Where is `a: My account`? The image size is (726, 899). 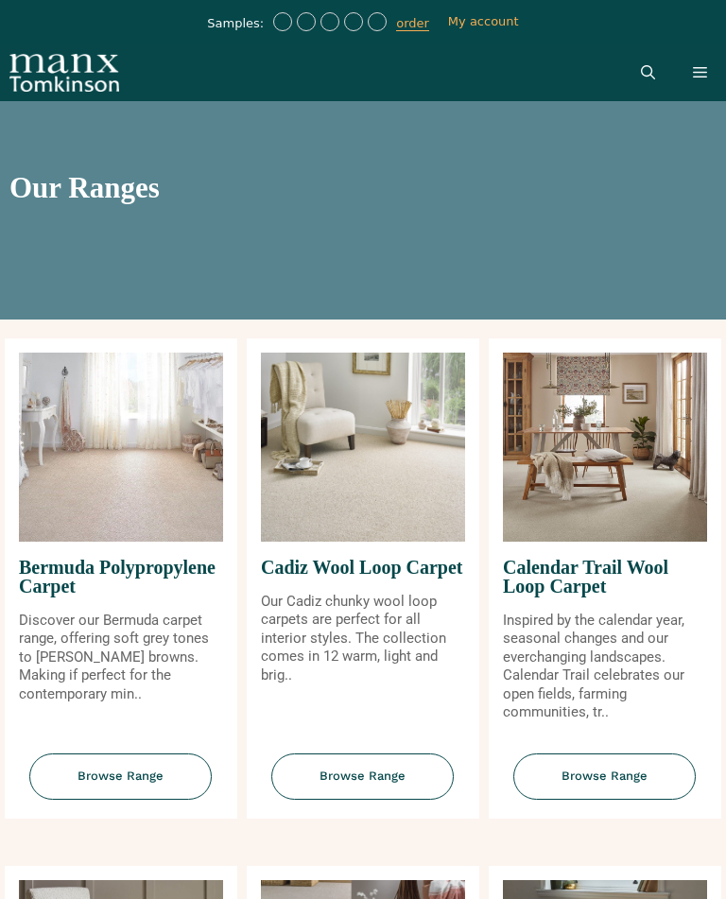 a: My account is located at coordinates (483, 21).